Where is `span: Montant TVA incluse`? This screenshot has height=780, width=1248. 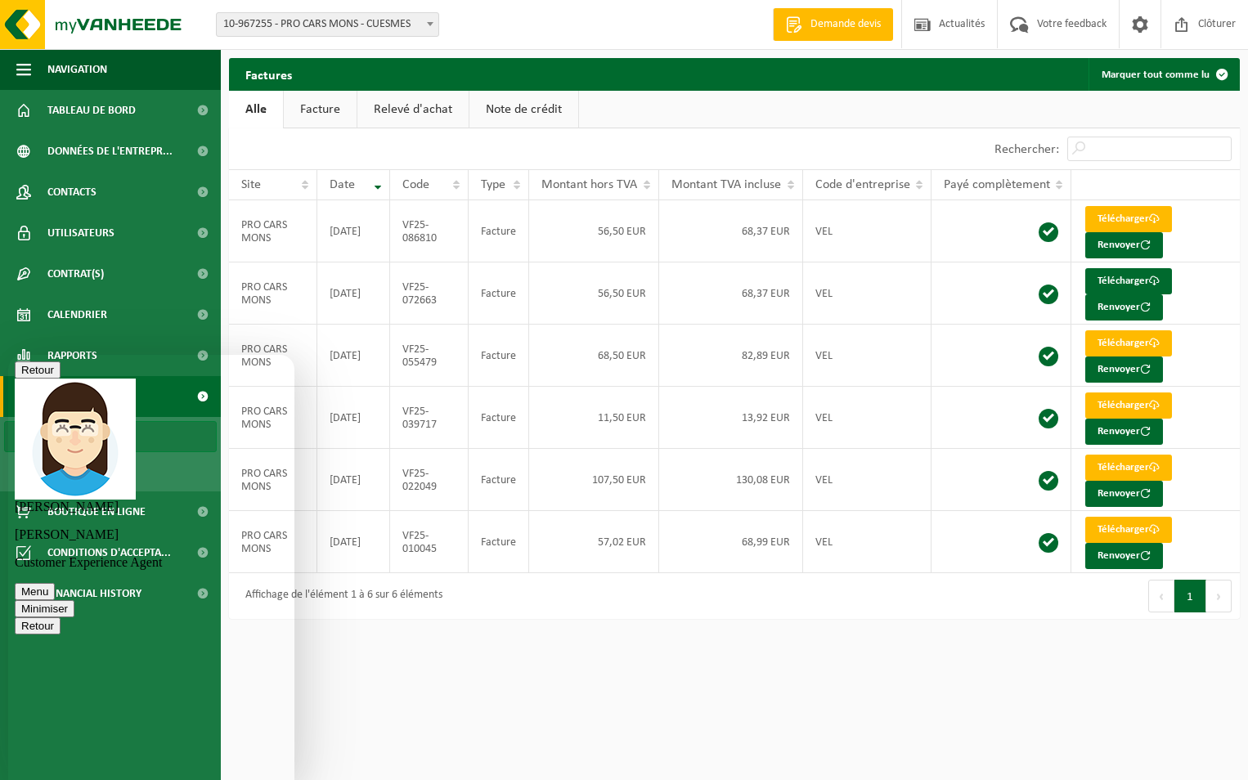
span: Montant TVA incluse is located at coordinates (726, 185).